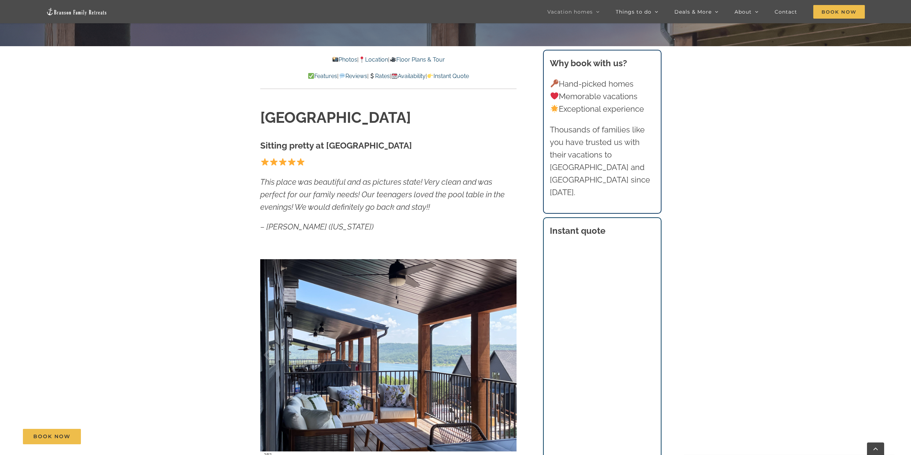  I want to click on a: Reviews, so click(353, 76).